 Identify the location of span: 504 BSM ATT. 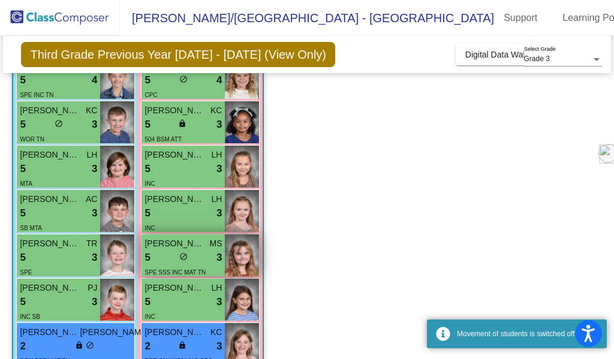
(163, 139).